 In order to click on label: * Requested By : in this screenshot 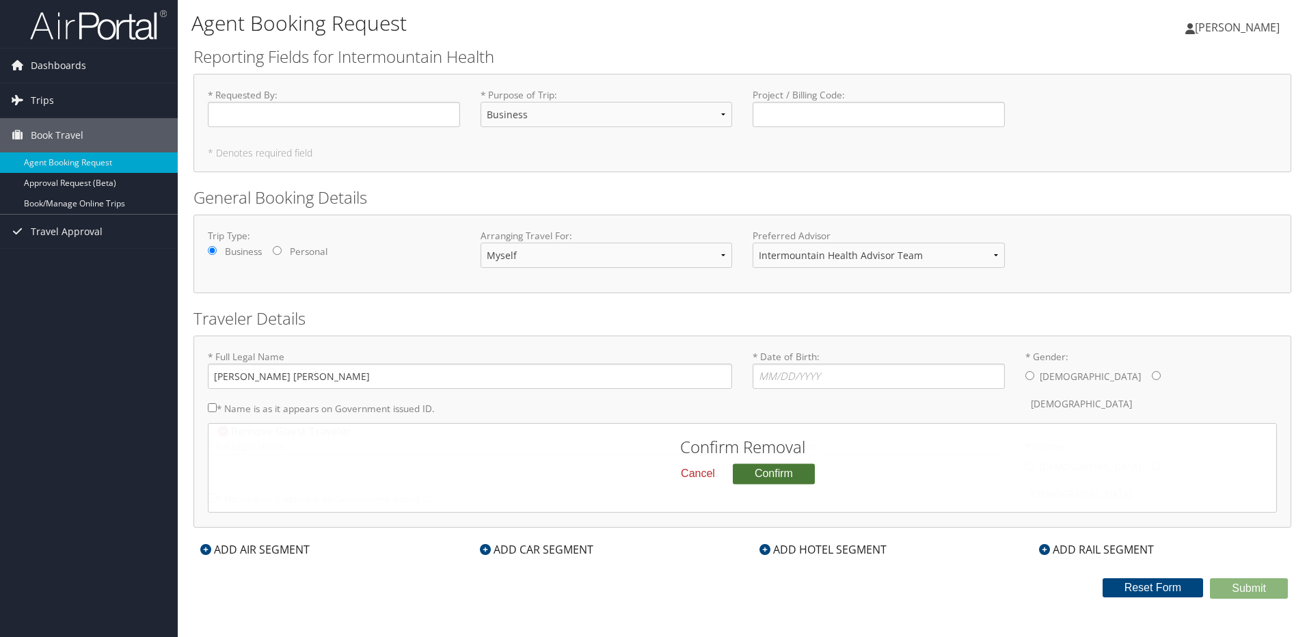, I will do `click(334, 107)`.